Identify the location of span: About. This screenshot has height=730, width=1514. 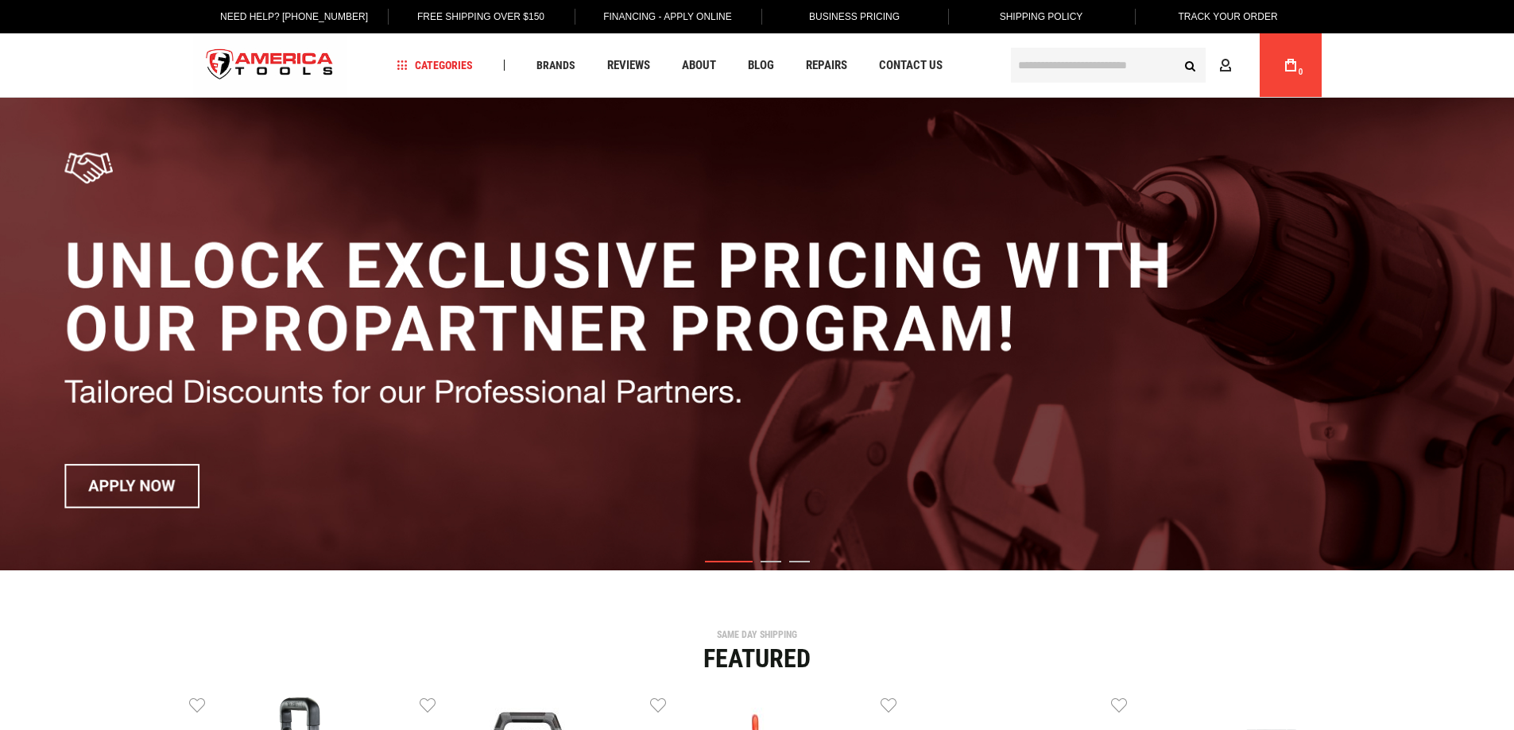
(698, 65).